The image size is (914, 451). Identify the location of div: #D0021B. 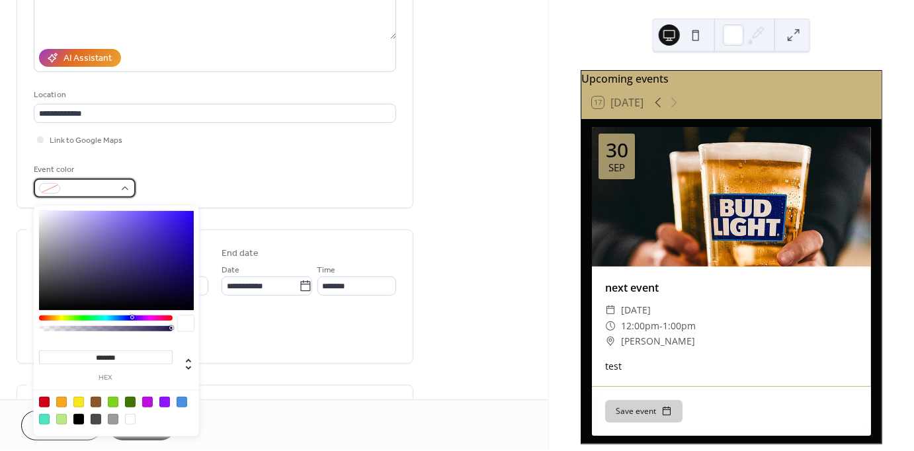
(44, 402).